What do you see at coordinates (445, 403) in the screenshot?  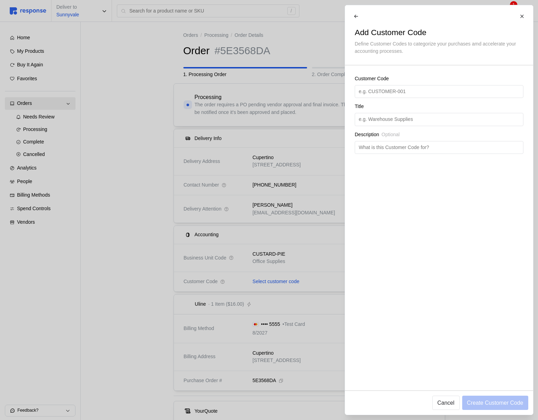 I see `button: Cancel` at bounding box center [445, 403].